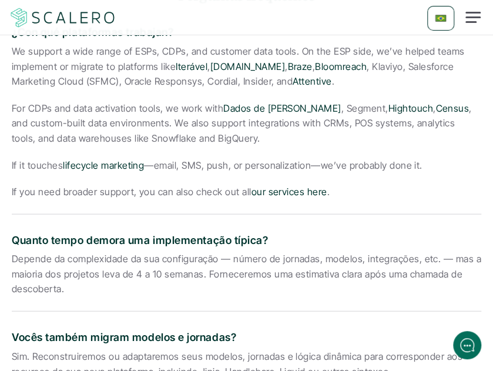 Image resolution: width=493 pixels, height=371 pixels. I want to click on p: We support a wide range of ESPs, CDPs, and customer data tools. On the ESP side, we’ve helped tea..., so click(246, 66).